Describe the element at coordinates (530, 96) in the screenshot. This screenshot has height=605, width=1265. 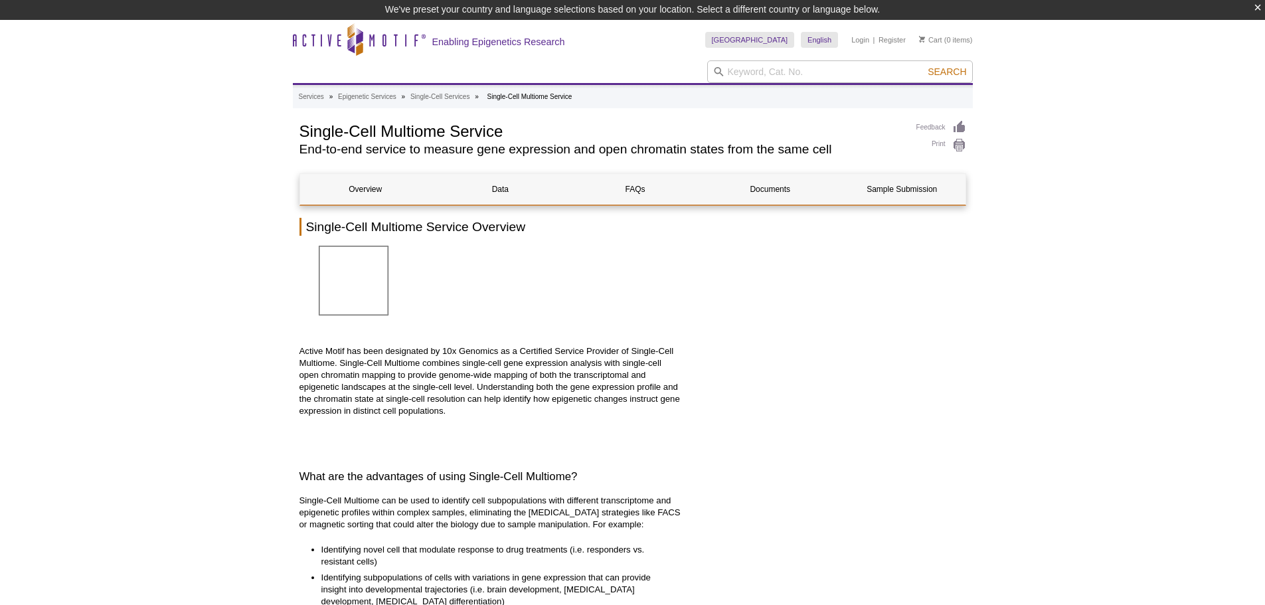
I see `li: Single-Cell Multiome Service` at that location.